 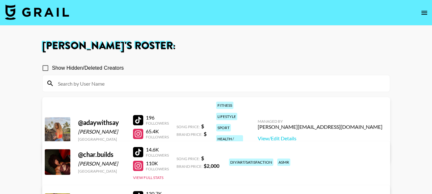 What do you see at coordinates (157, 132) in the screenshot?
I see `div: 65.4K` at bounding box center [157, 132].